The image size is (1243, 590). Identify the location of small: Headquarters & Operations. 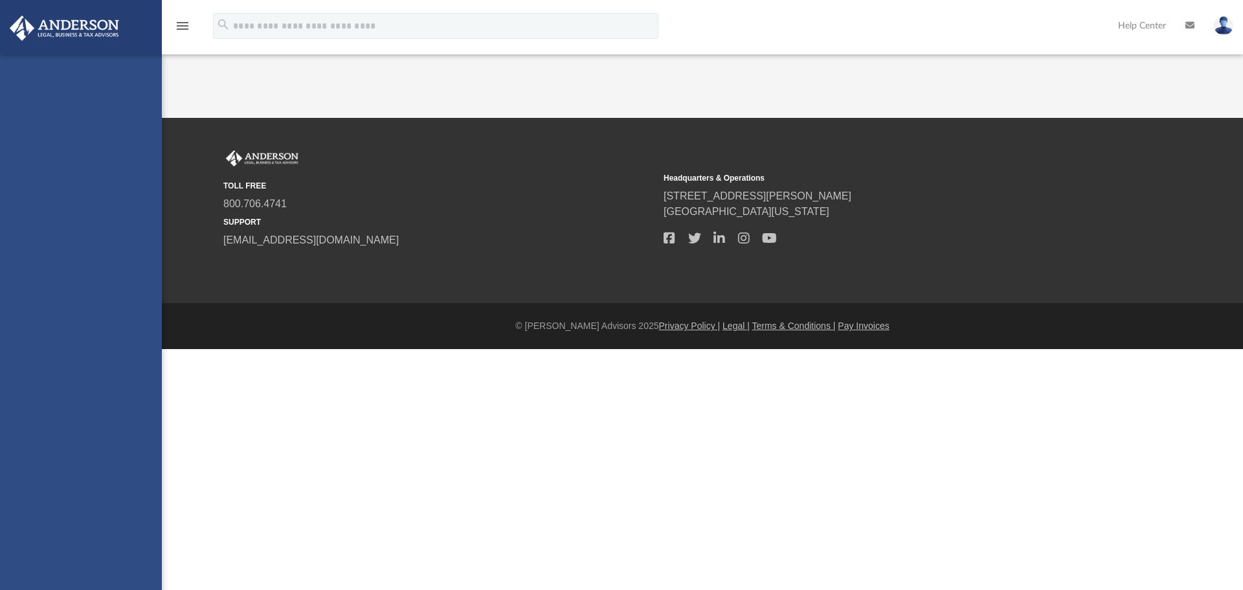
(879, 178).